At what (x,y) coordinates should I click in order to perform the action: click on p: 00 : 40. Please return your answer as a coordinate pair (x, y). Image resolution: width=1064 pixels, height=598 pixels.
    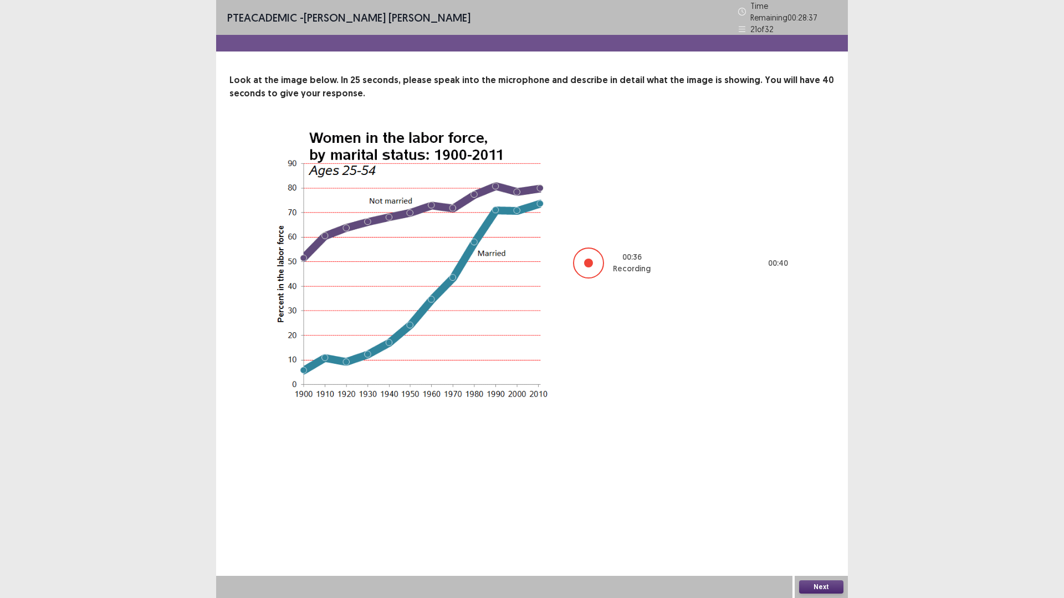
    Looking at the image, I should click on (778, 263).